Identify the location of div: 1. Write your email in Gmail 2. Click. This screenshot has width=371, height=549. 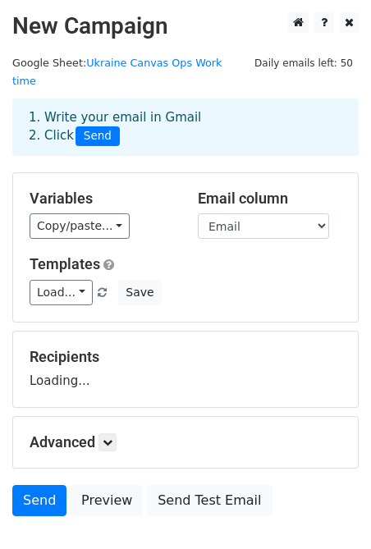
(185, 127).